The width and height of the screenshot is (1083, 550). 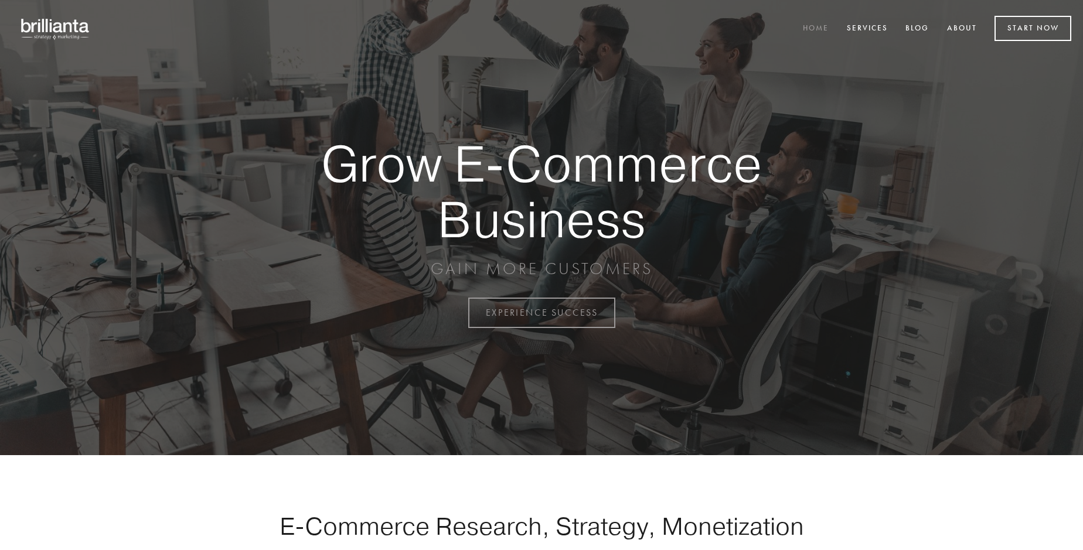 What do you see at coordinates (868, 29) in the screenshot?
I see `a: Services` at bounding box center [868, 29].